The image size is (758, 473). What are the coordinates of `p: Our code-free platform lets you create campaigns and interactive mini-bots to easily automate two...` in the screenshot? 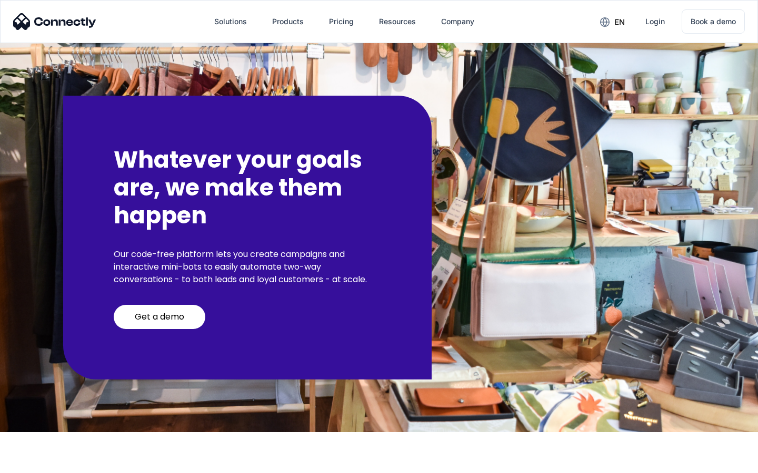 It's located at (247, 267).